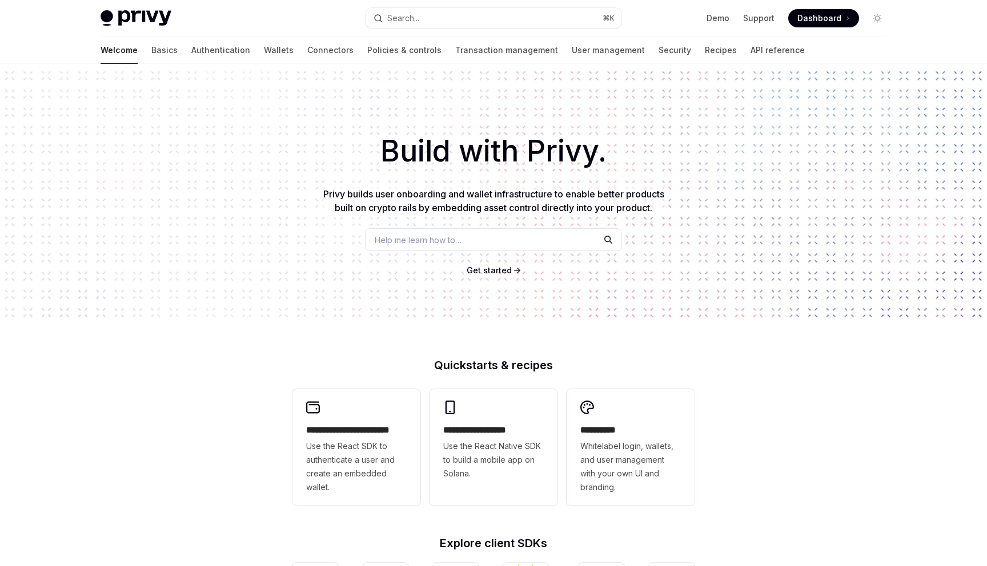  Describe the element at coordinates (721, 50) in the screenshot. I see `a: Recipes` at that location.